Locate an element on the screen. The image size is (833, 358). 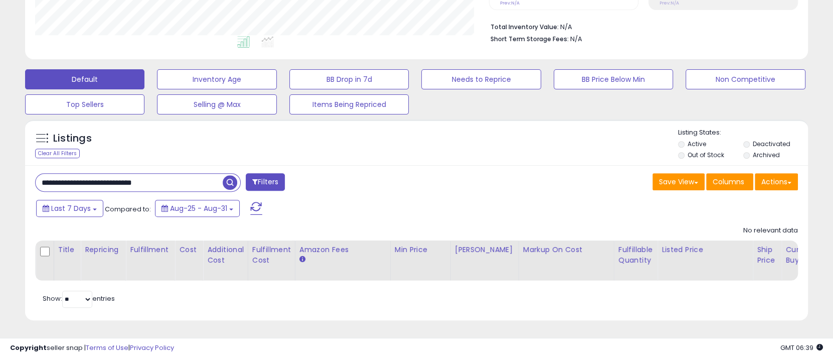
button: Top Sellers is located at coordinates (85, 104).